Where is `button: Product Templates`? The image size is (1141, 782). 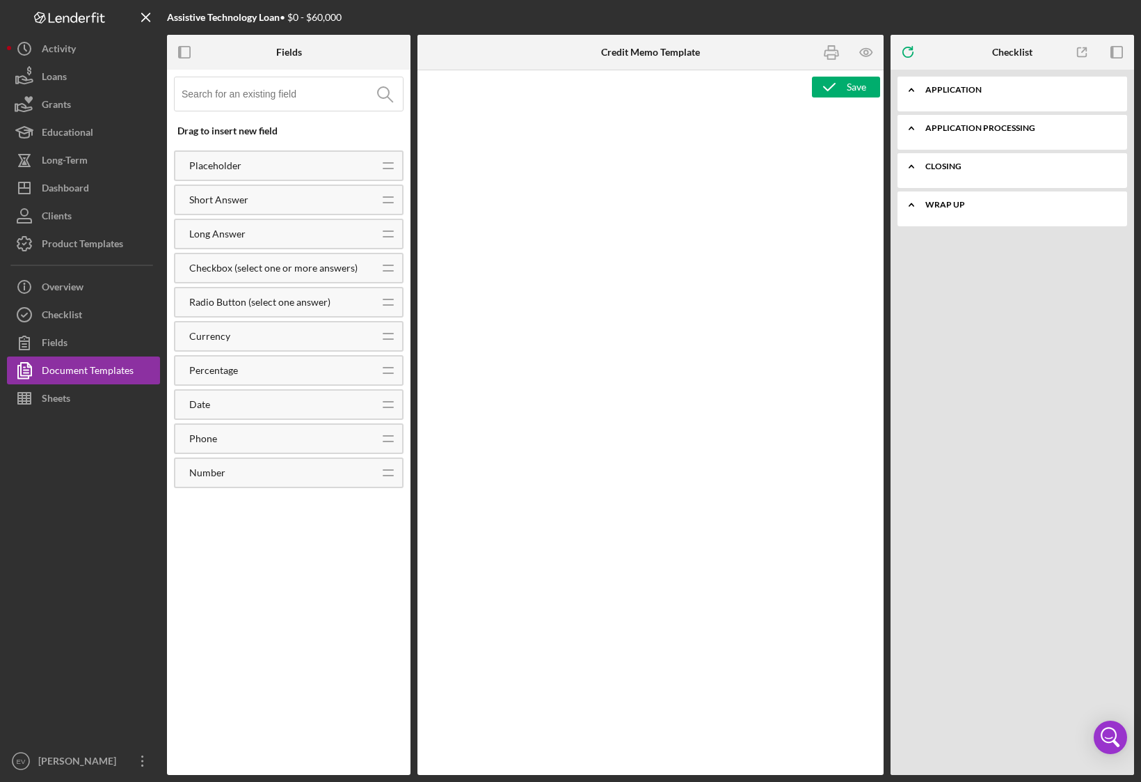
button: Product Templates is located at coordinates (84, 244).